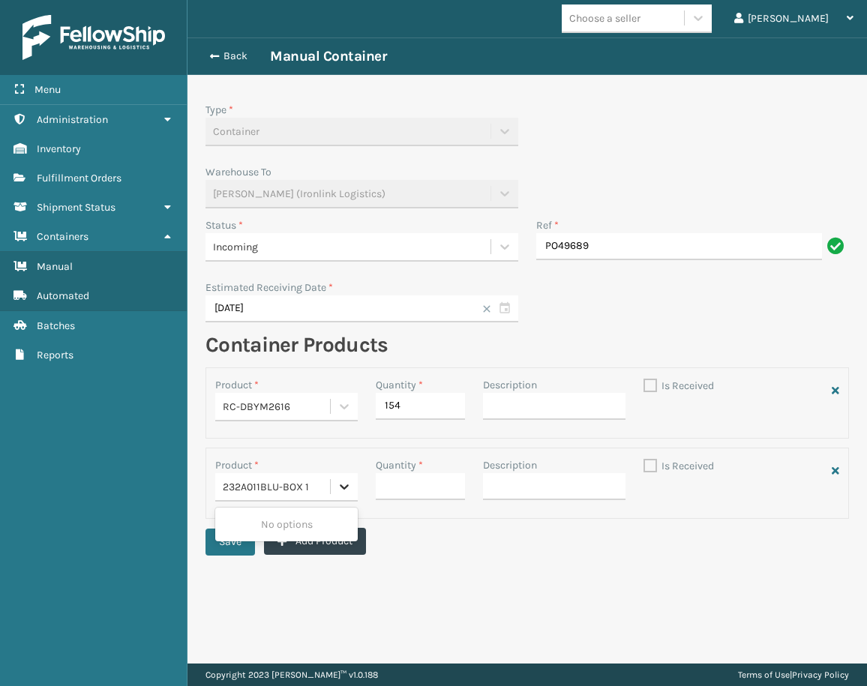 This screenshot has height=686, width=867. I want to click on span: Batches, so click(55, 325).